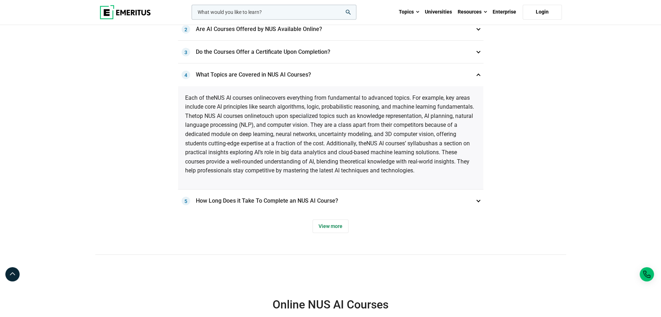  What do you see at coordinates (227, 116) in the screenshot?
I see `span: top NUS AI courses online` at bounding box center [227, 116].